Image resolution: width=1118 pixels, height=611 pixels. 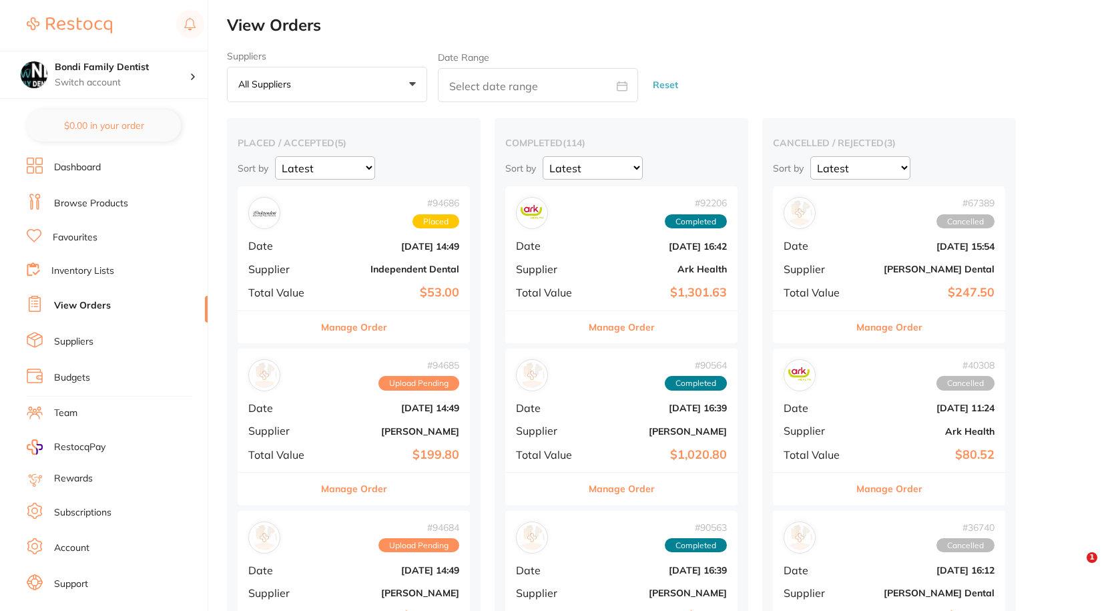 What do you see at coordinates (660, 269) in the screenshot?
I see `b: Ark Health` at bounding box center [660, 269].